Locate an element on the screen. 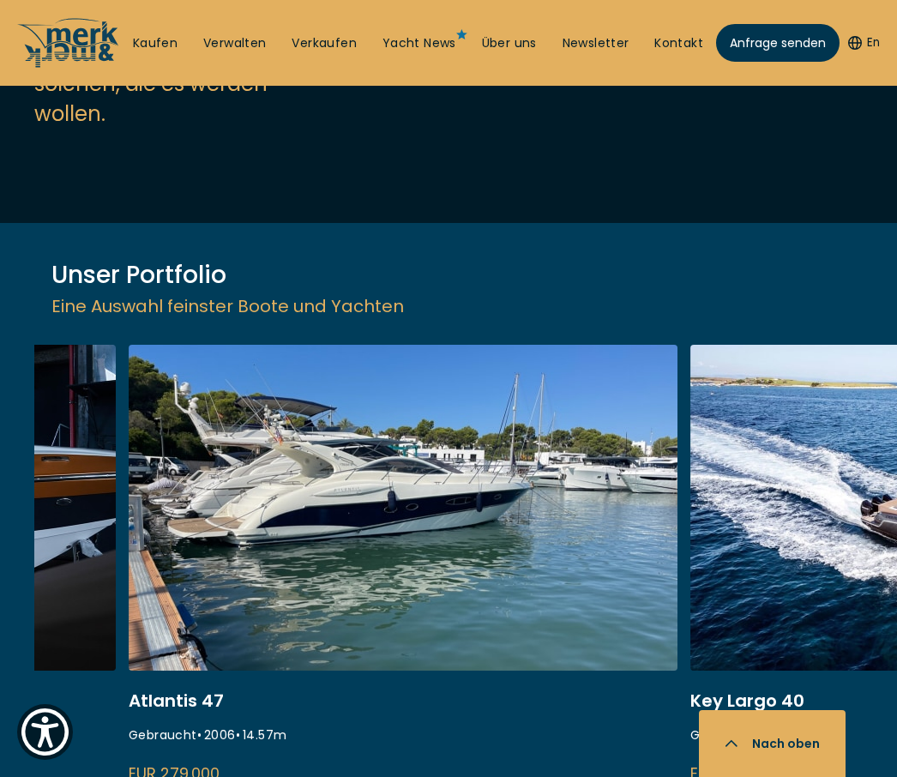 The width and height of the screenshot is (897, 777). a: Anfrage senden is located at coordinates (777, 43).